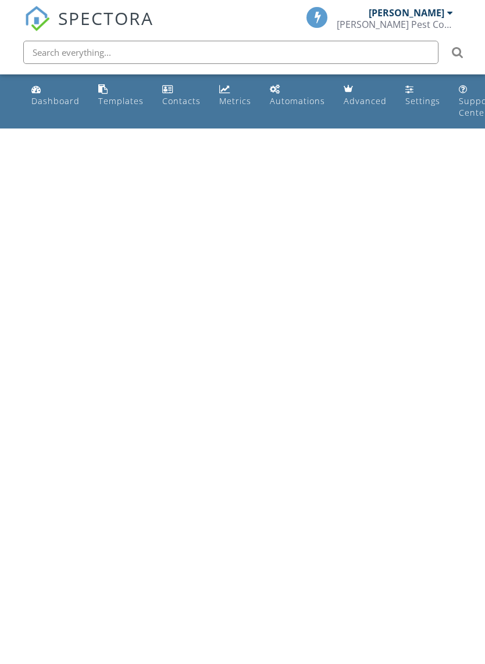 The width and height of the screenshot is (485, 664). What do you see at coordinates (181, 95) in the screenshot?
I see `a: Contacts` at bounding box center [181, 95].